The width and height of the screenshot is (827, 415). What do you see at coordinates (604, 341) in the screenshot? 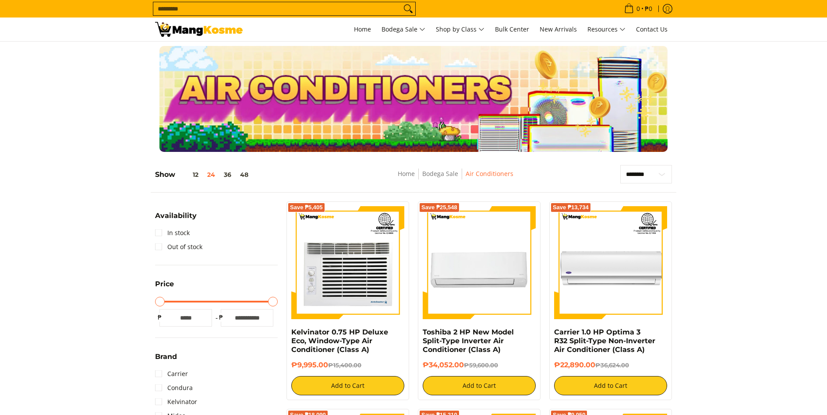
I see `a: Carrier 1.0 HP Optima 3 R32 Split-Type Non-Inverter Air Conditioner (Class A)` at bounding box center [604, 341].